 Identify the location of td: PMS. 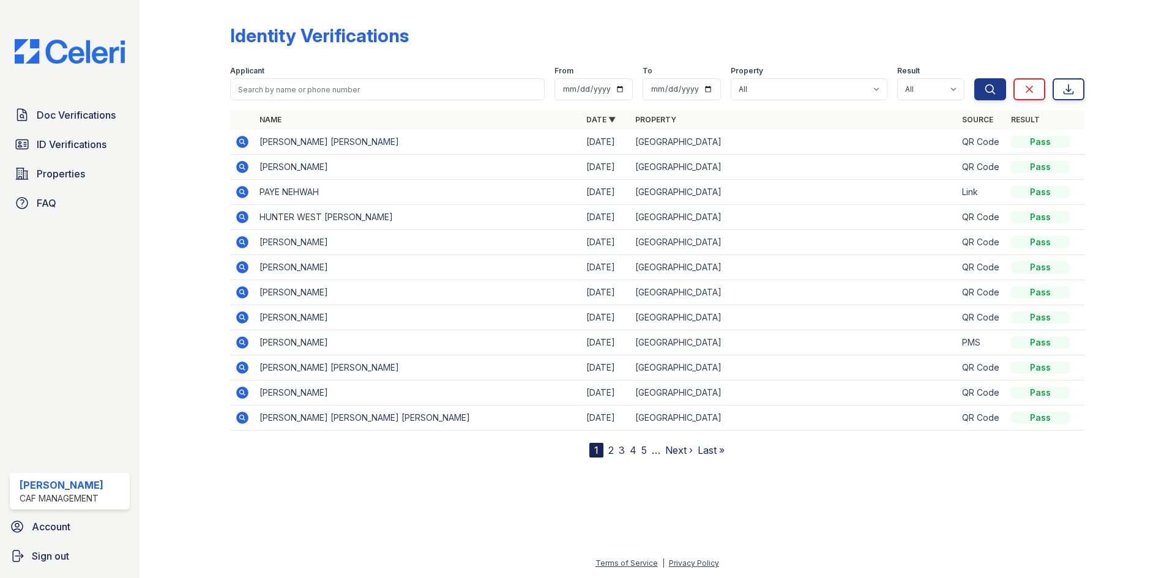
(981, 343).